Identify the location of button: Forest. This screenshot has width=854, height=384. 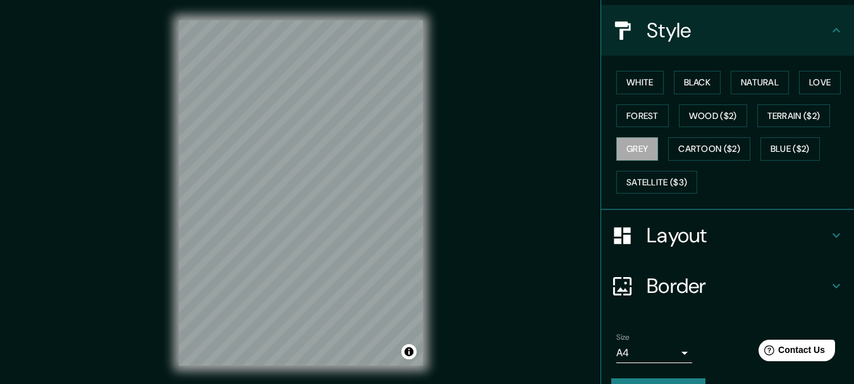
(642, 116).